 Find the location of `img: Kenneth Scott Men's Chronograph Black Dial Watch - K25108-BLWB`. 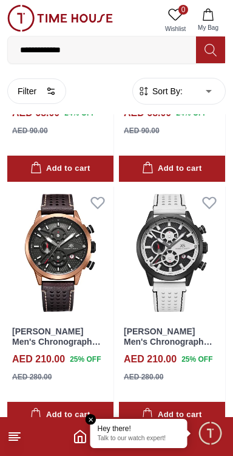

img: Kenneth Scott Men's Chronograph Black Dial Watch - K25108-BLWB is located at coordinates (172, 253).